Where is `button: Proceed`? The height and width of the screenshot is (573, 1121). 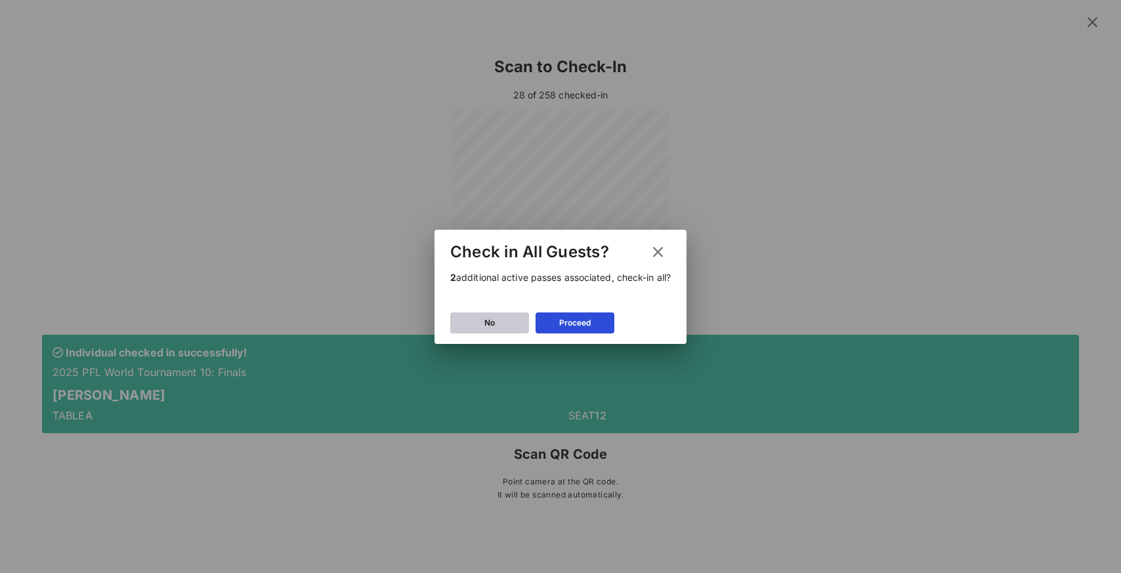
button: Proceed is located at coordinates (575, 323).